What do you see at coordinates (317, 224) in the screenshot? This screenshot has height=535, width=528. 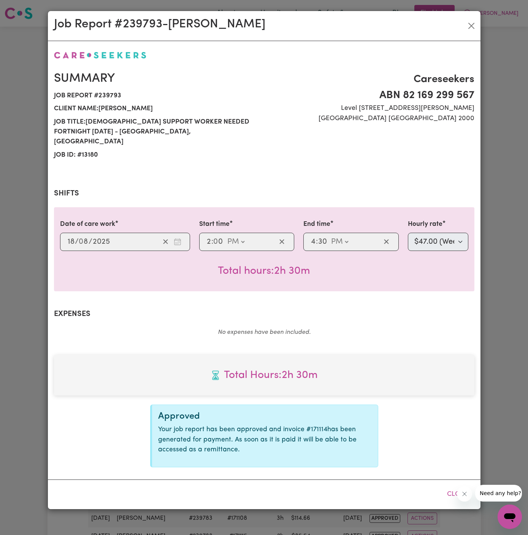 I see `label: End time` at bounding box center [317, 224].